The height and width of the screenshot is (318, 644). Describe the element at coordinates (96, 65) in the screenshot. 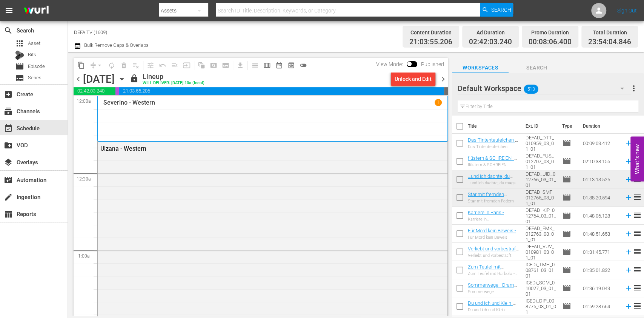

I see `span: Remove Gaps & Overlaps` at that location.